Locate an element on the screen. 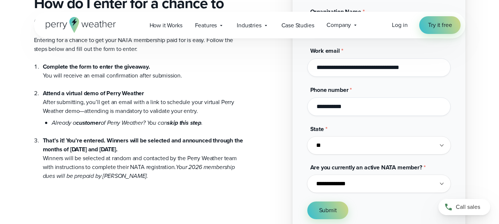  li: After submitting, you’ll get an email with a link to schedule your virtual Perry Weather demo—att... is located at coordinates (143, 104).